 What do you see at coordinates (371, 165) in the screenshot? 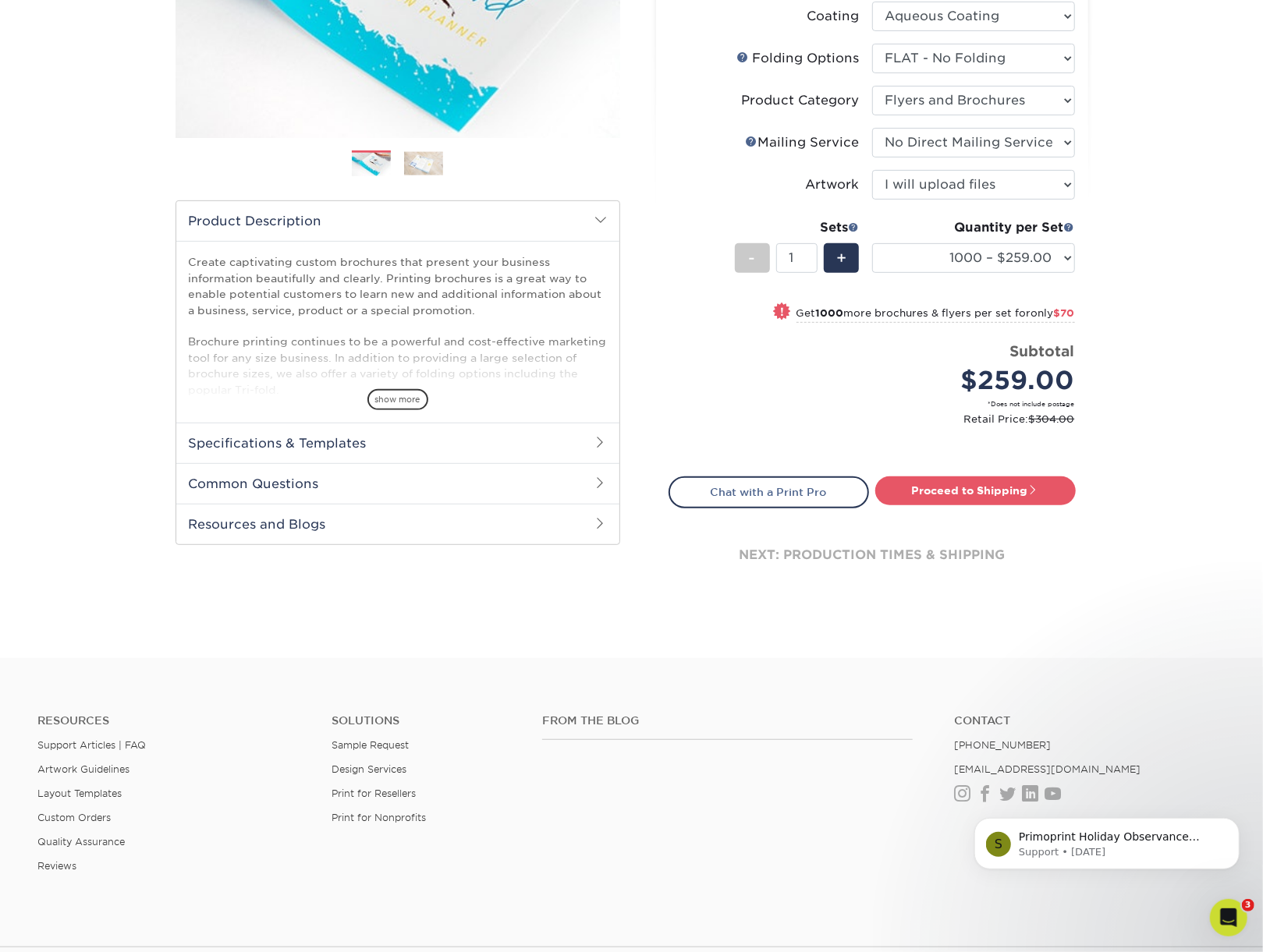
I see `img: Brochures & Flyers 01` at bounding box center [371, 165].